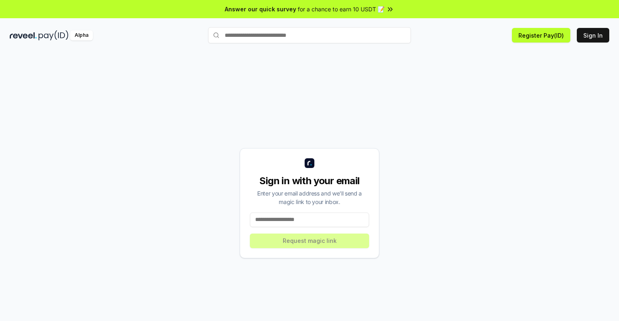 Image resolution: width=619 pixels, height=321 pixels. What do you see at coordinates (260, 9) in the screenshot?
I see `span: Answer our quick survey` at bounding box center [260, 9].